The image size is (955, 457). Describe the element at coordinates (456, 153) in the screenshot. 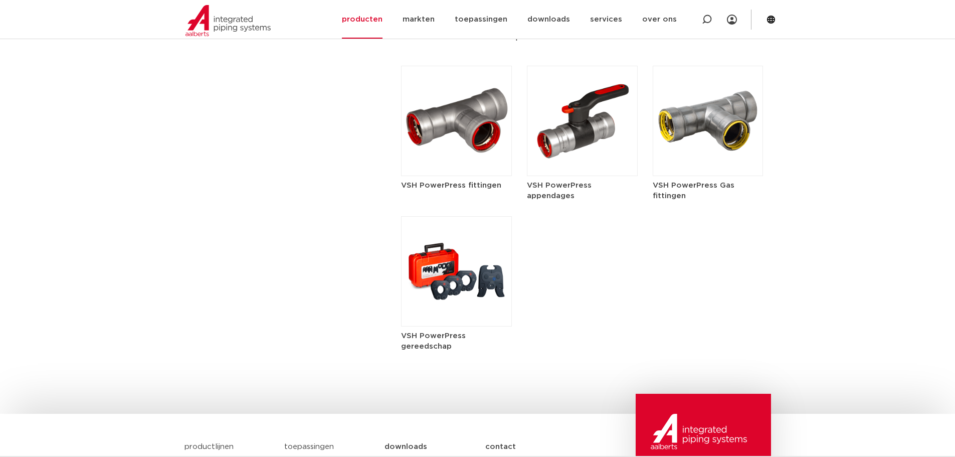

I see `a: VSH PowerPress fittingen` at that location.